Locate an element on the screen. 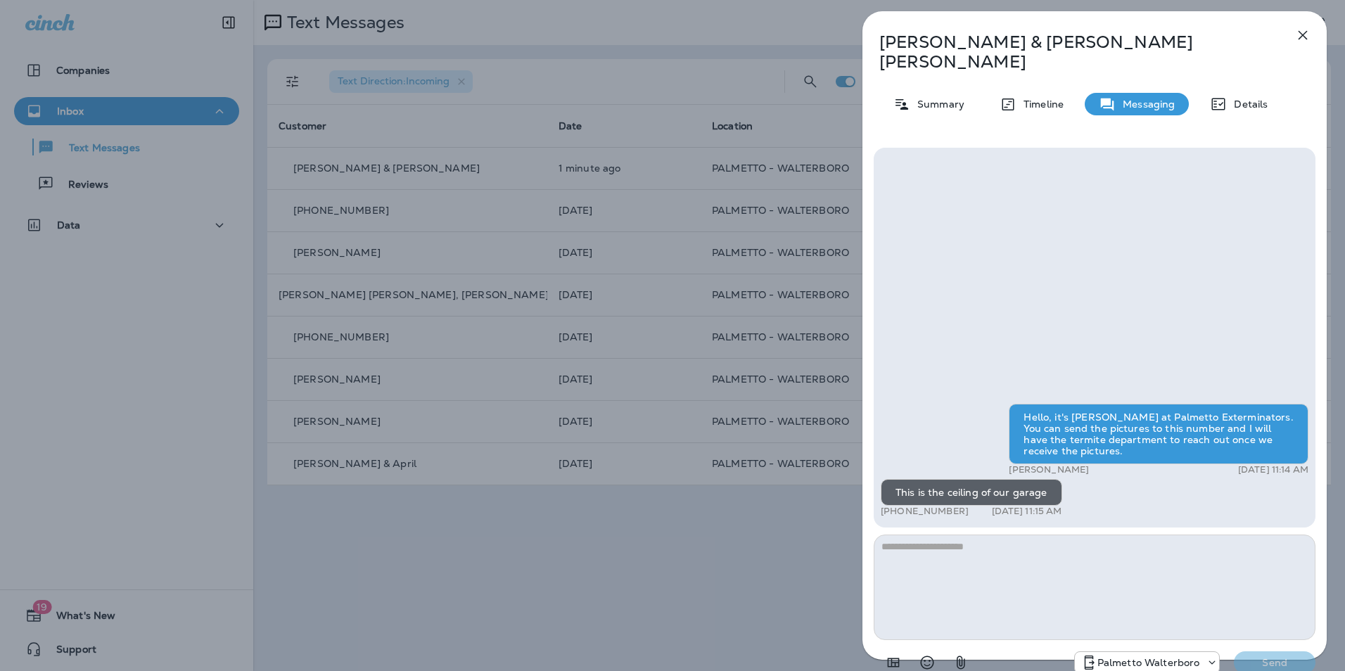  p: Summary is located at coordinates (937, 104).